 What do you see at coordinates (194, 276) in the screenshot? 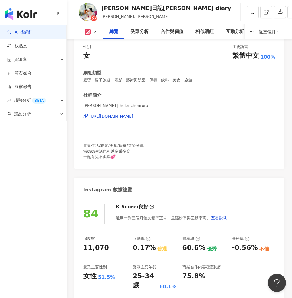
I see `div: 75.8%` at bounding box center [194, 276].